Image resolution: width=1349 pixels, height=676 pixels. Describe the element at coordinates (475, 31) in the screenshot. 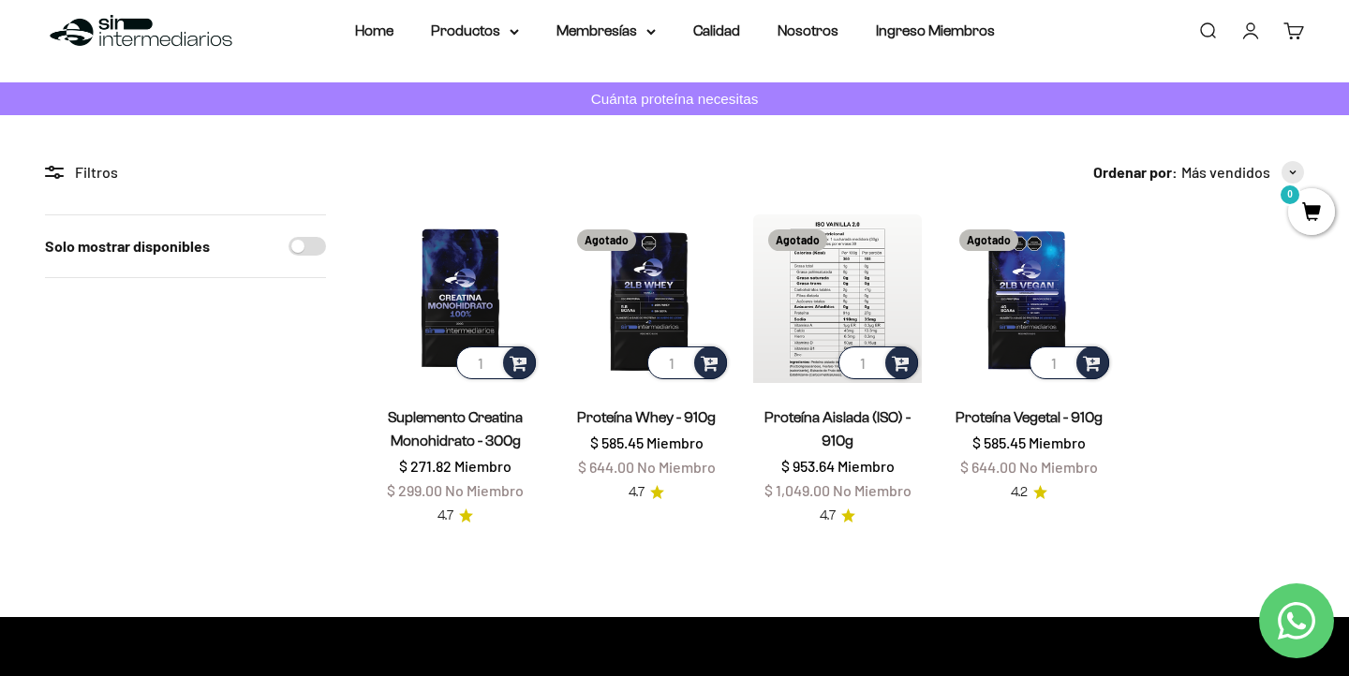

I see `summary: Productos` at that location.